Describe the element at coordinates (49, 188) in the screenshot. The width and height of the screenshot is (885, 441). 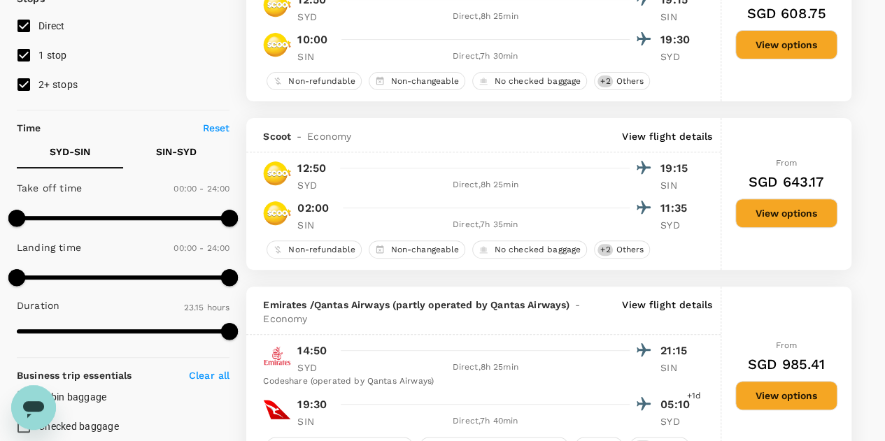
I see `p: Take off time` at that location.